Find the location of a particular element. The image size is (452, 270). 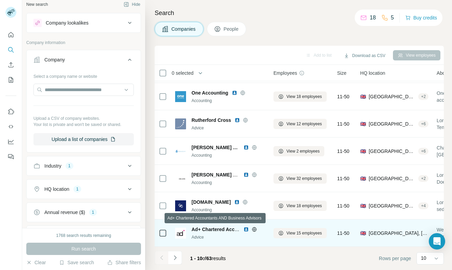

p: 5 is located at coordinates (392, 18).